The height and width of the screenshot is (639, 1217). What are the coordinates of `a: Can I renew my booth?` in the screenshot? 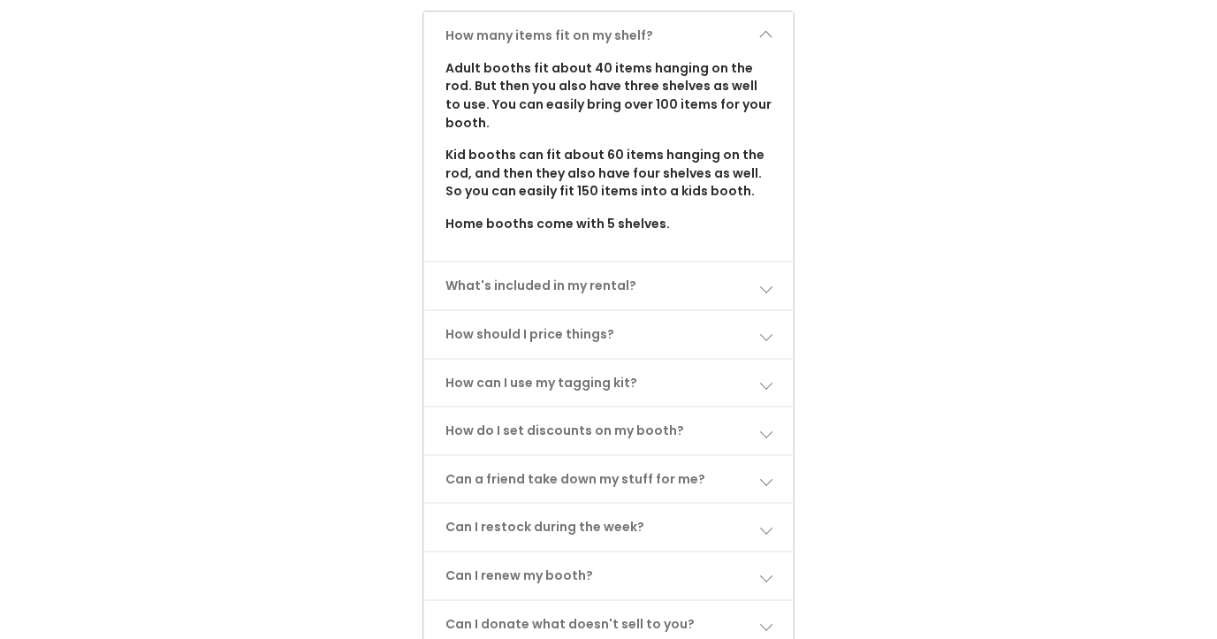 It's located at (609, 575).